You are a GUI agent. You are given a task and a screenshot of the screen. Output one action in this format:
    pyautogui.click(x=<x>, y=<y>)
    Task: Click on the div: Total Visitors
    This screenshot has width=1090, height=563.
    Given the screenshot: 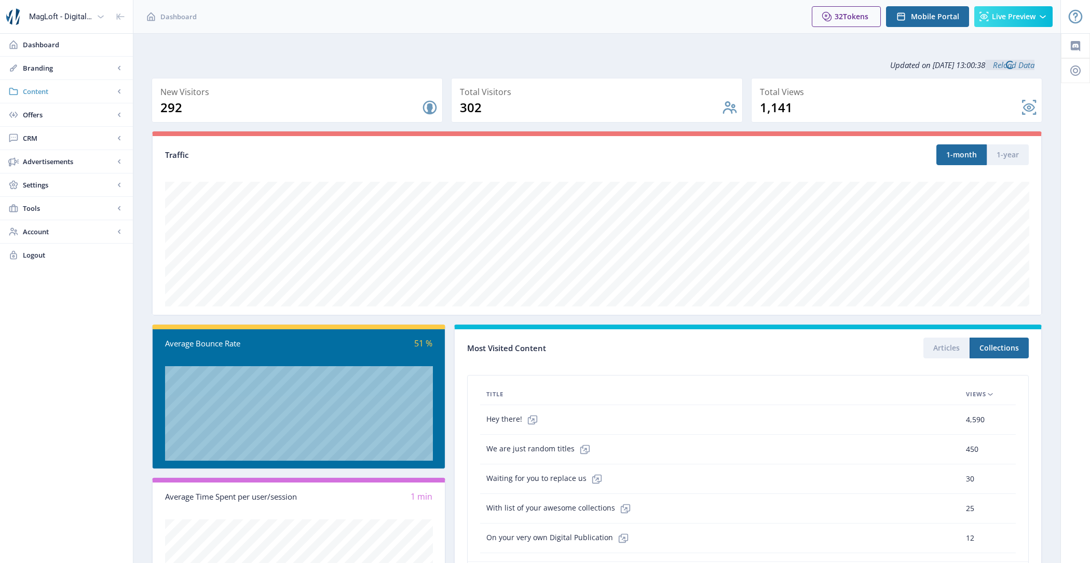 What is the action you would take?
    pyautogui.click(x=599, y=92)
    